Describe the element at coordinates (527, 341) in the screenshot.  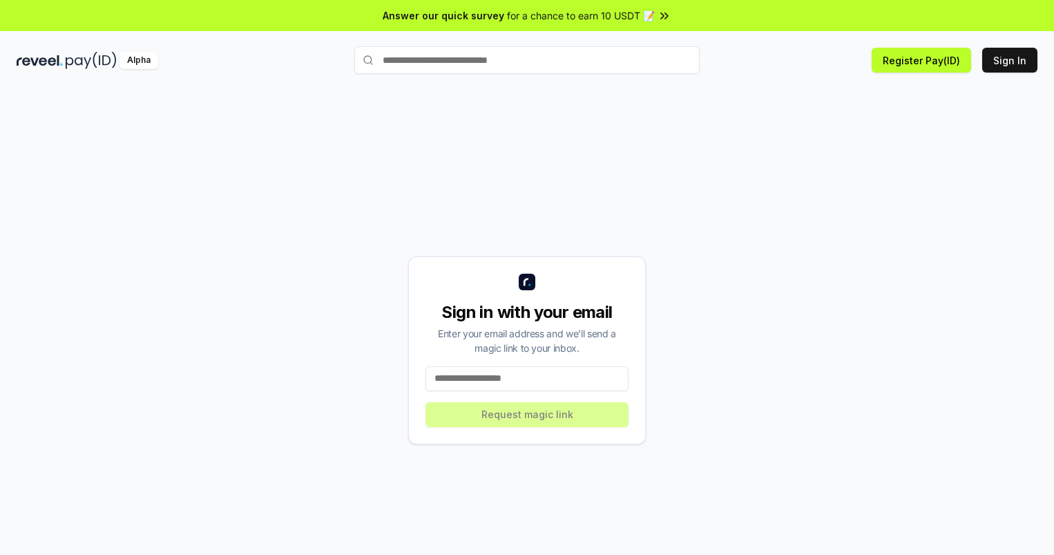
I see `div: Enter your email address and we’ll send a magic link to your inbox.` at that location.